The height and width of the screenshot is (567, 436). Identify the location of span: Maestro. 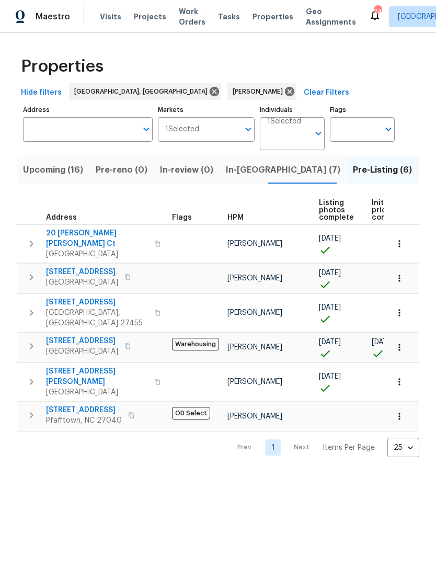
(53, 17).